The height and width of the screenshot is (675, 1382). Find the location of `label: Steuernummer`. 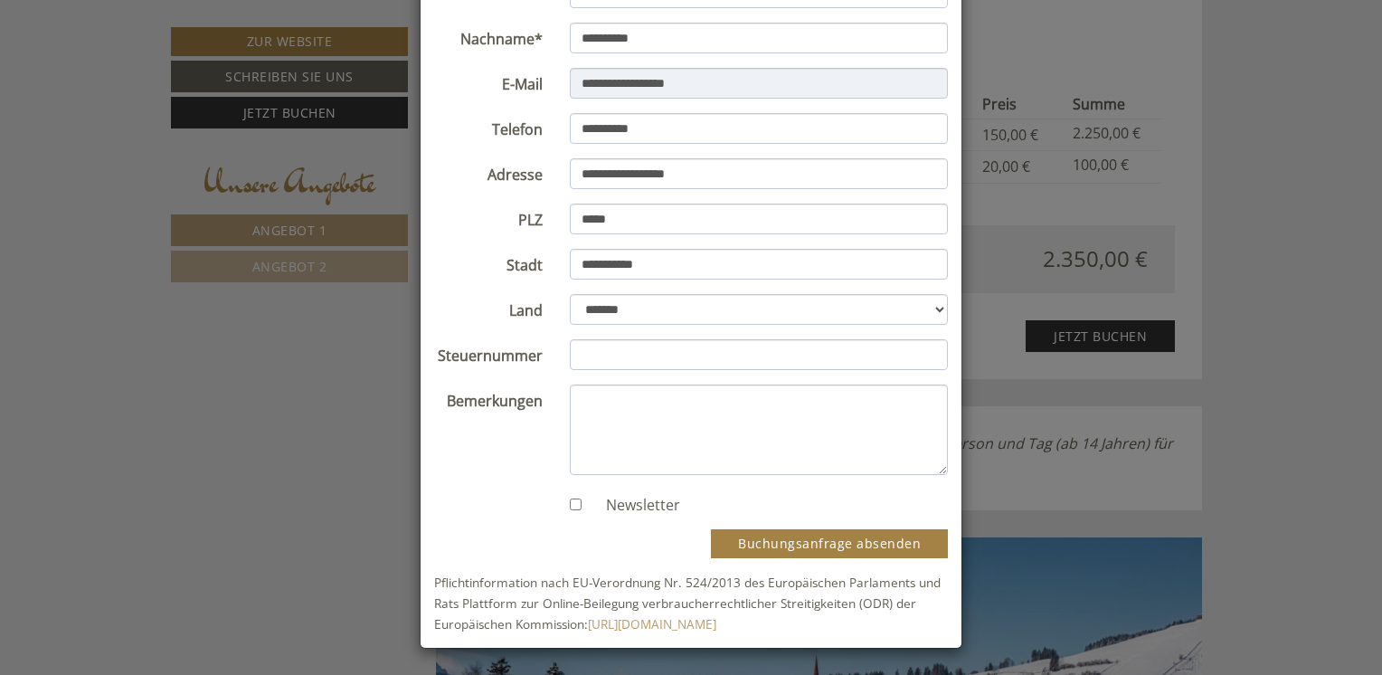

label: Steuernummer is located at coordinates (488, 353).